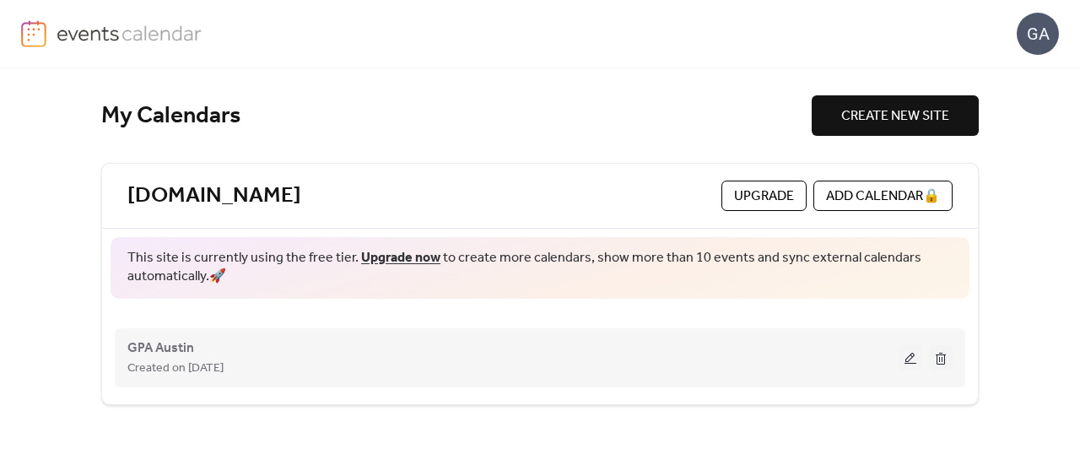 Image resolution: width=1080 pixels, height=465 pixels. I want to click on img: logo, so click(34, 34).